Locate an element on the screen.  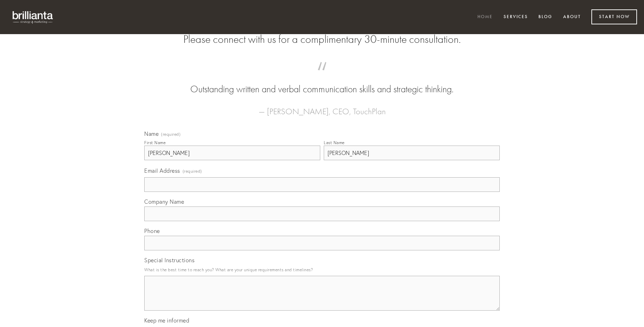
span: Keep me informed is located at coordinates (166, 320).